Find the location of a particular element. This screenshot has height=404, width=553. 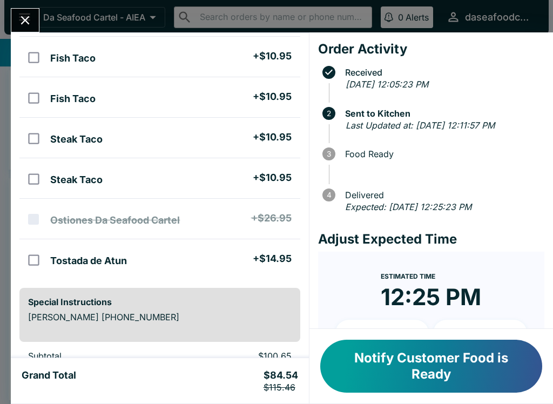

button: Close is located at coordinates (25, 20).